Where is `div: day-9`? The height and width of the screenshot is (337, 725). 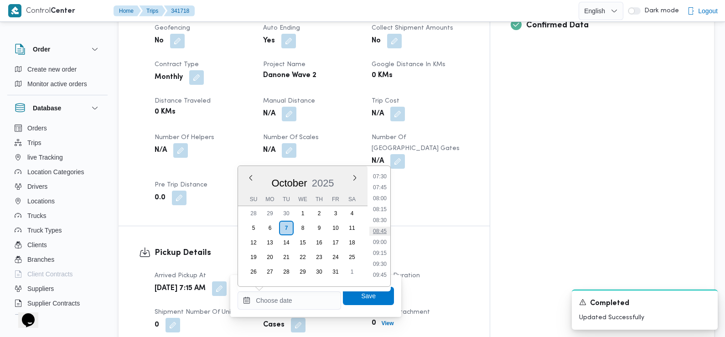
div: day-9 is located at coordinates (319, 228).